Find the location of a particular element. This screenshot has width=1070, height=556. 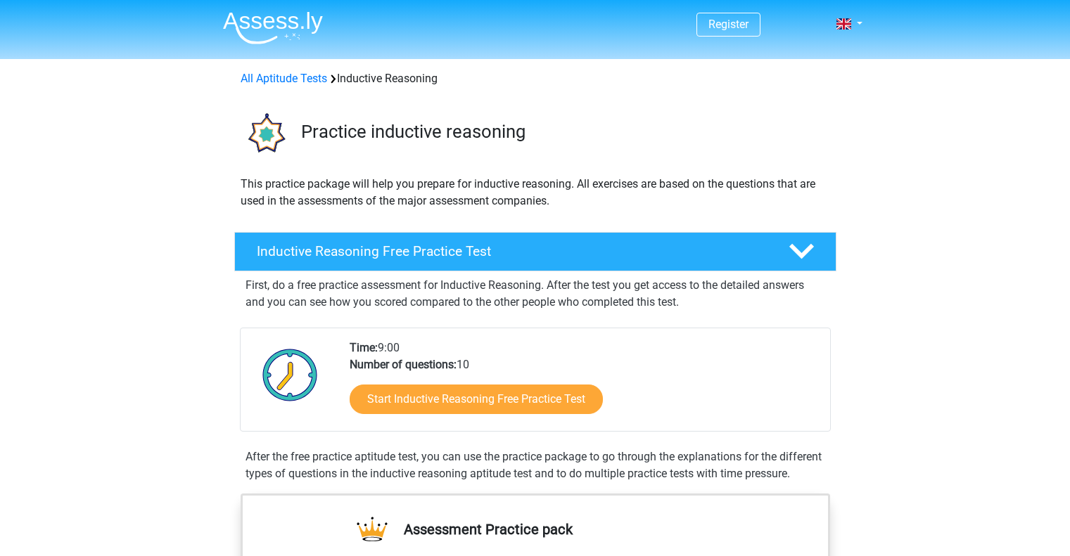

p: First, do a free practice assessment for Inductive Reasoning. After the test you get access to th... is located at coordinates (535, 294).